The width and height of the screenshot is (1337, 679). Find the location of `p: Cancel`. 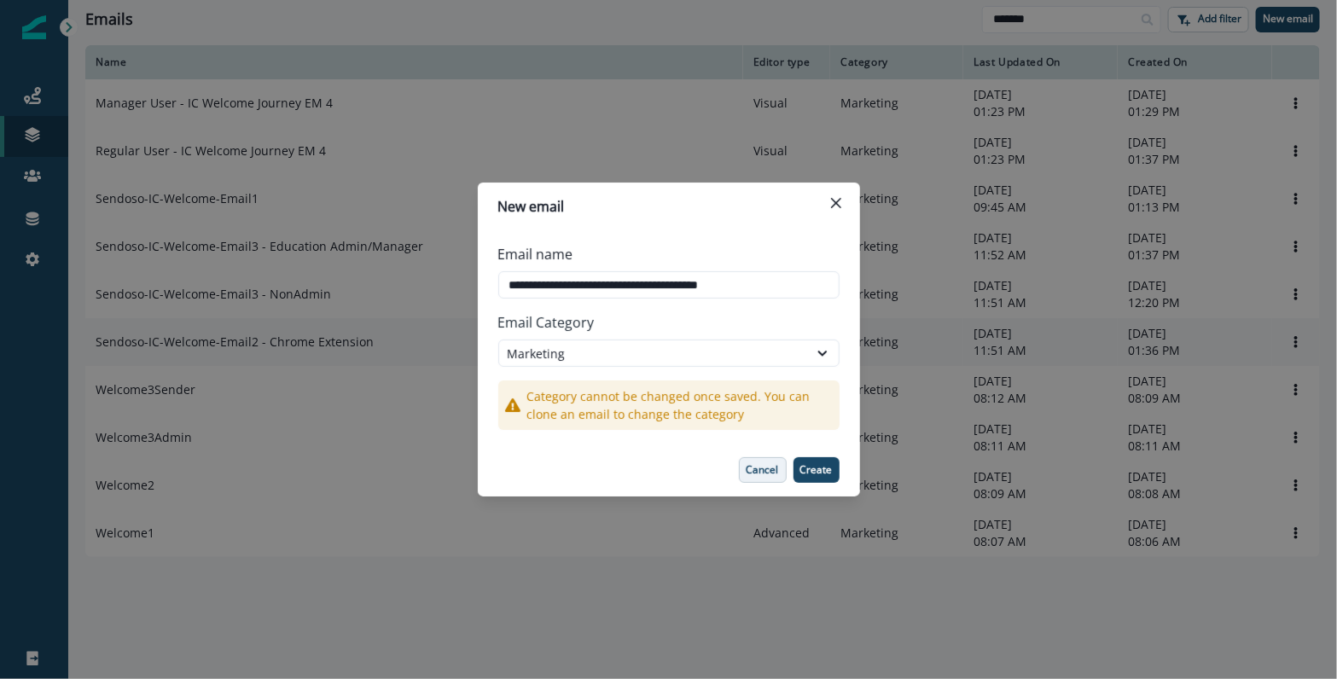

p: Cancel is located at coordinates (763, 470).